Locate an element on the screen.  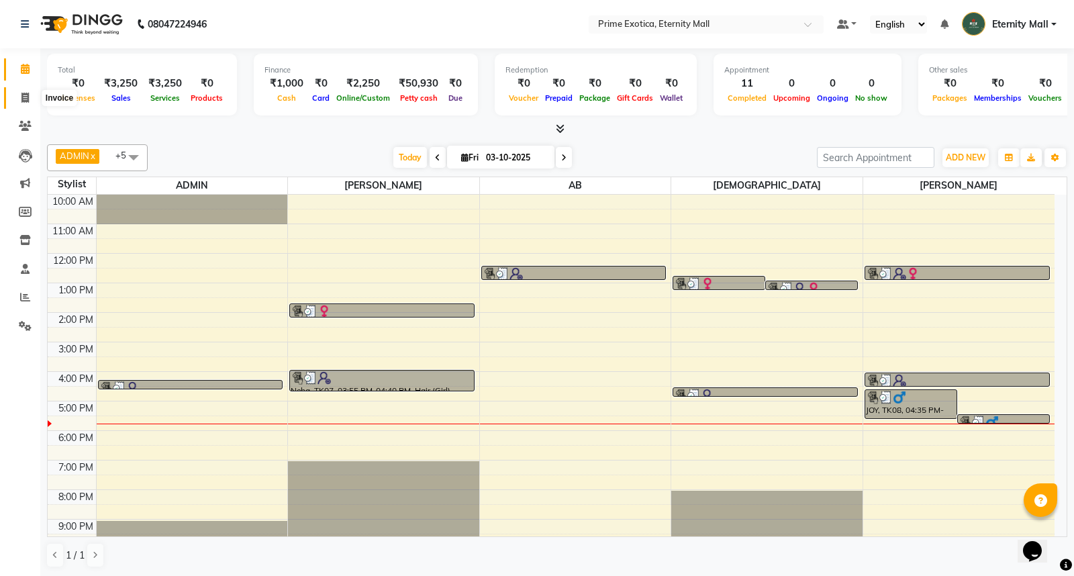
button: ADD NEW is located at coordinates (965, 158).